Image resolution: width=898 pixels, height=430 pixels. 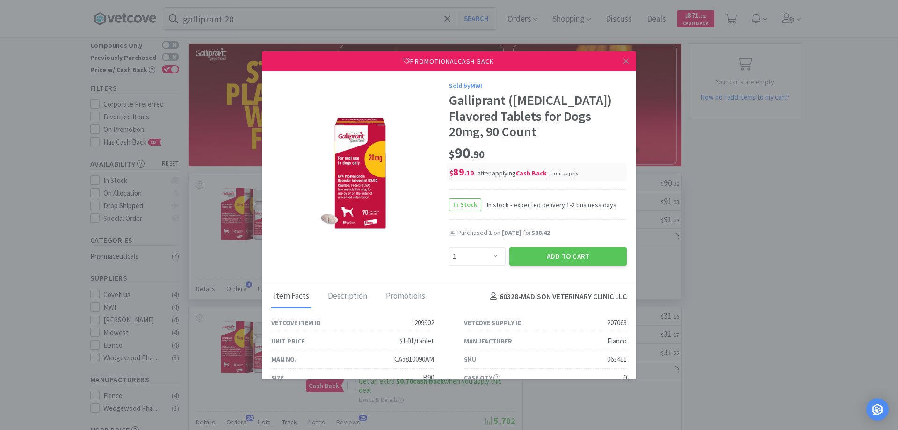 I want to click on span: In Stock, so click(x=465, y=204).